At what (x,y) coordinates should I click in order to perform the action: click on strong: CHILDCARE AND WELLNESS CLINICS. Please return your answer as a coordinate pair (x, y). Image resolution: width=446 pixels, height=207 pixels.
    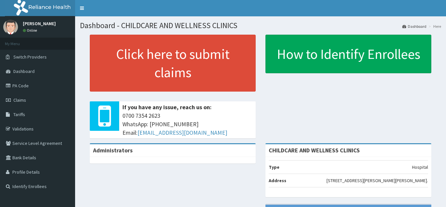
    Looking at the image, I should click on (314, 150).